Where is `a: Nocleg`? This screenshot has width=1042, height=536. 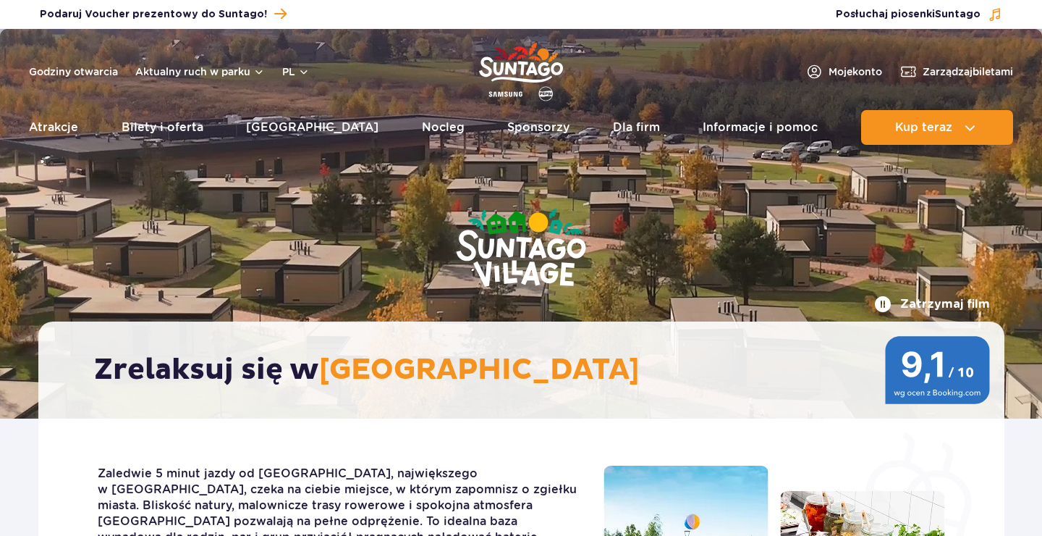
a: Nocleg is located at coordinates (443, 127).